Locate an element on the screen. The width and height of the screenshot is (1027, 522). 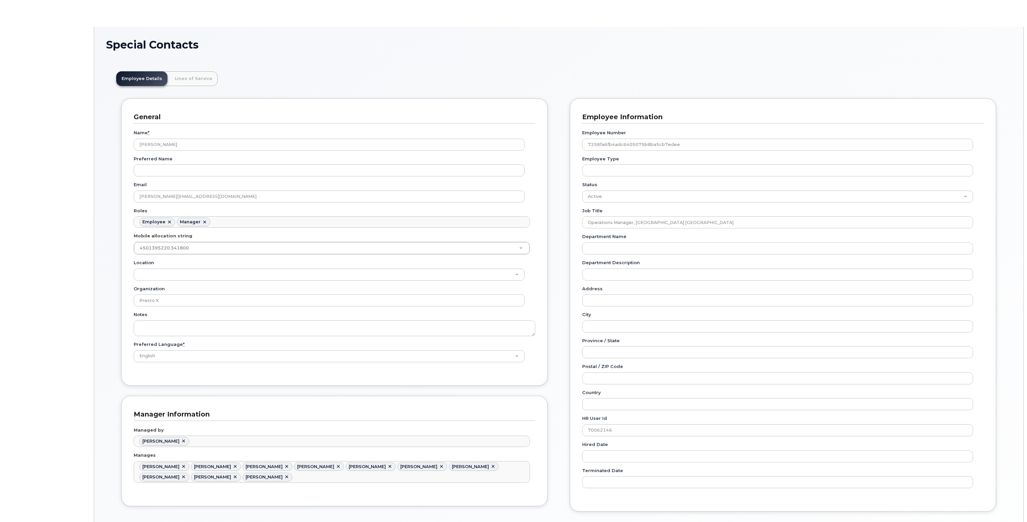
label: Department Name is located at coordinates (604, 237).